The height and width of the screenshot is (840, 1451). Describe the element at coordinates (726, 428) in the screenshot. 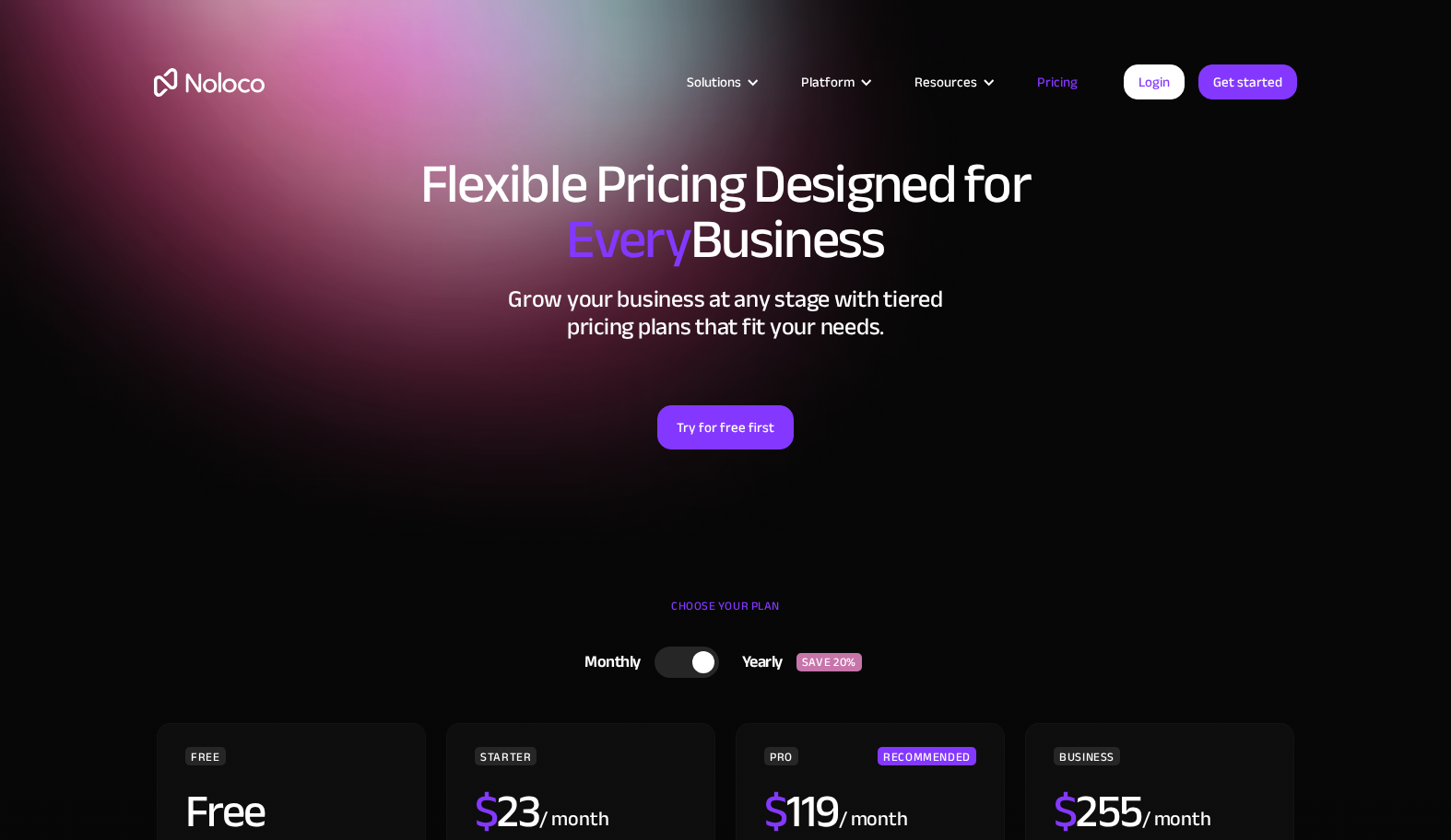

I see `a: Try for free first` at that location.